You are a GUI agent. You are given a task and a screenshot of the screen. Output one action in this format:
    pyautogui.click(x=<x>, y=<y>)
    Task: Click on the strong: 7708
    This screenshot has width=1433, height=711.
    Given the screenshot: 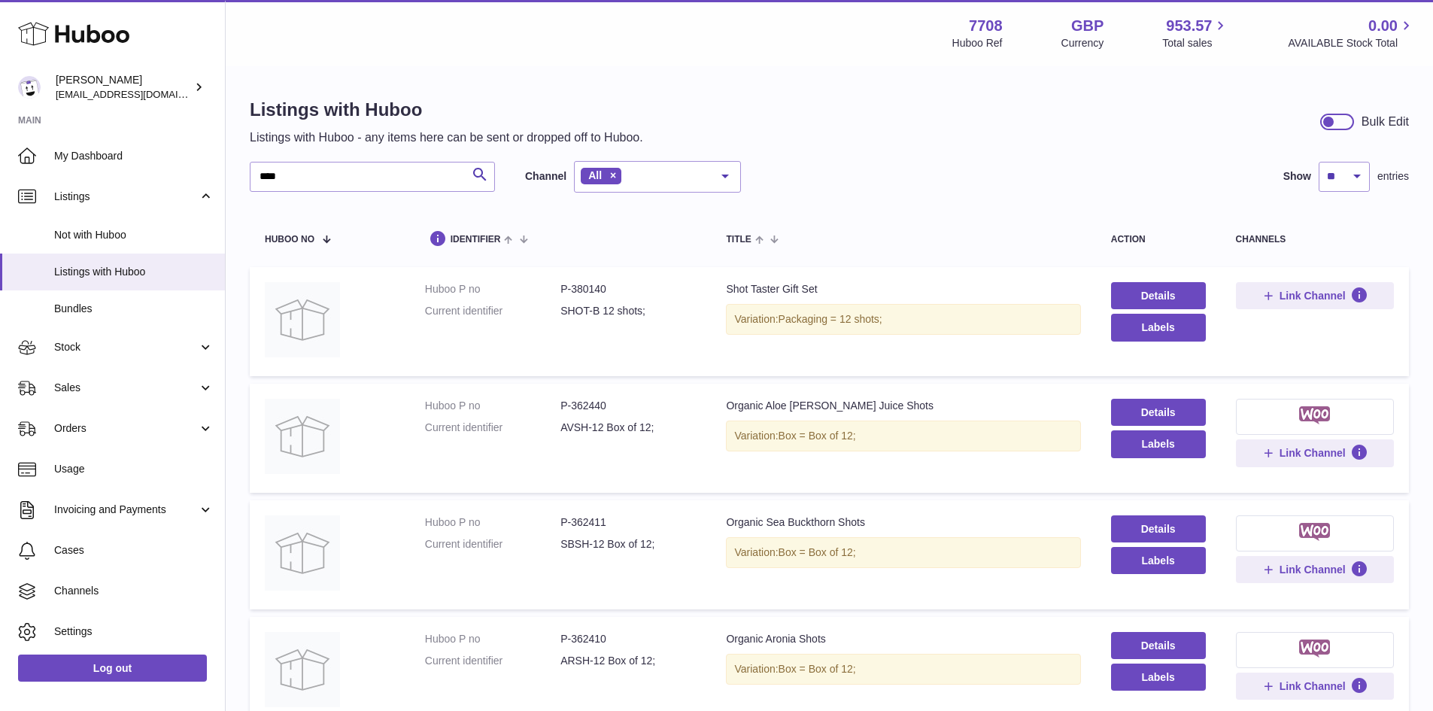 What is the action you would take?
    pyautogui.click(x=986, y=26)
    